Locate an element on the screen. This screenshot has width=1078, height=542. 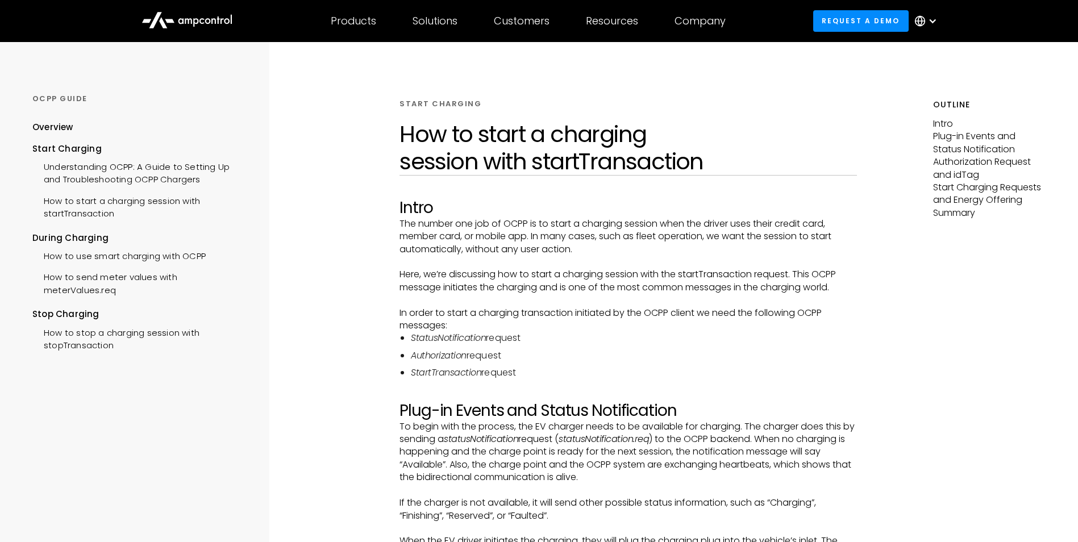
em: StatusNotification is located at coordinates (448, 338).